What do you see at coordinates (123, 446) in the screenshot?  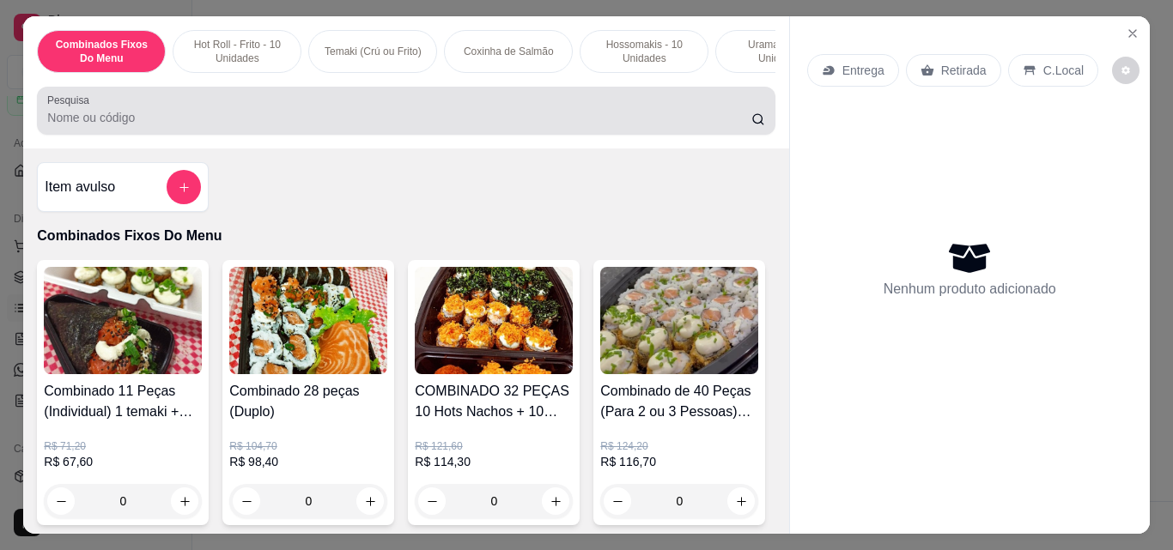 I see `p: R$ 71,20` at bounding box center [123, 446].